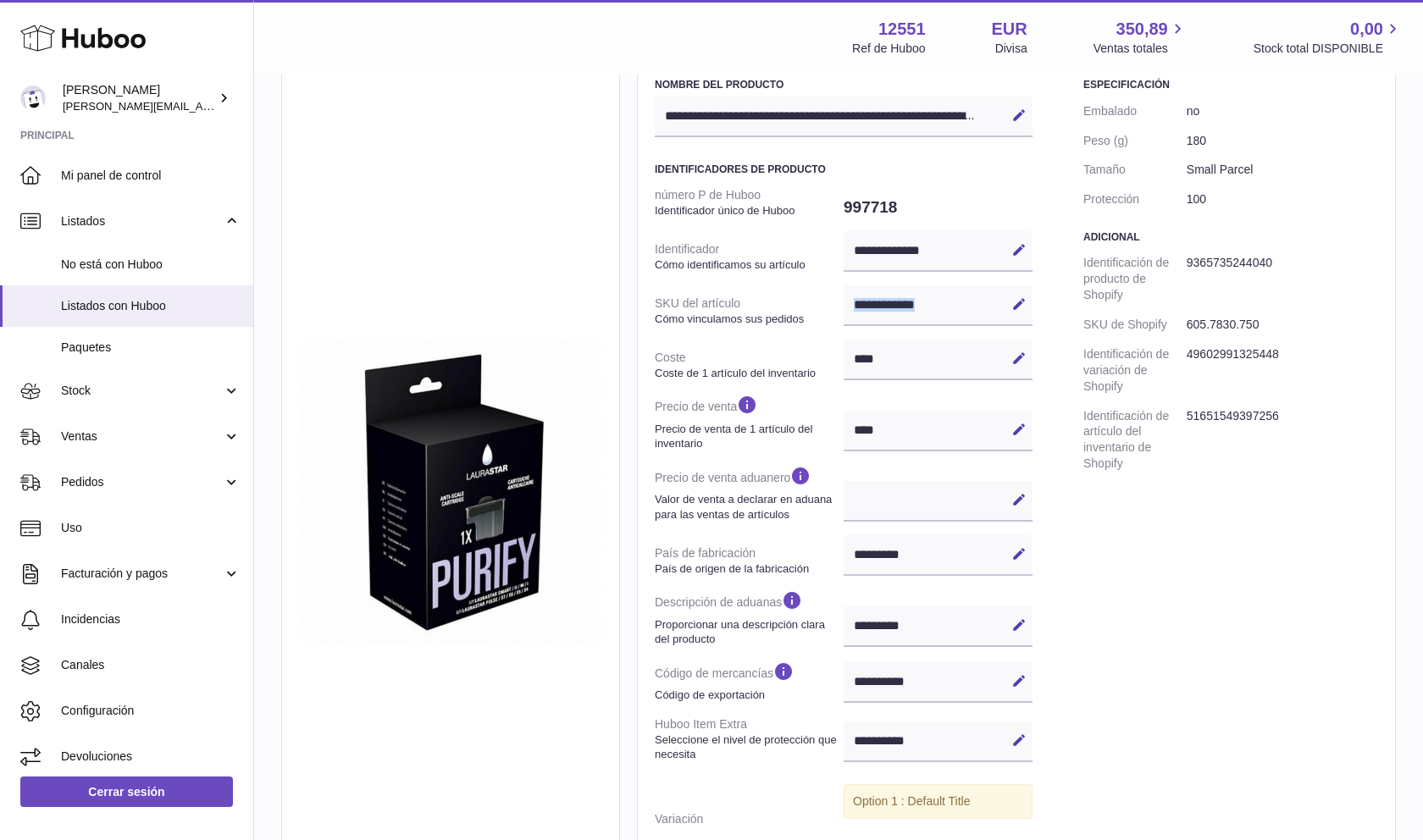 This screenshot has height=840, width=1423. I want to click on dt: Coste, so click(749, 365).